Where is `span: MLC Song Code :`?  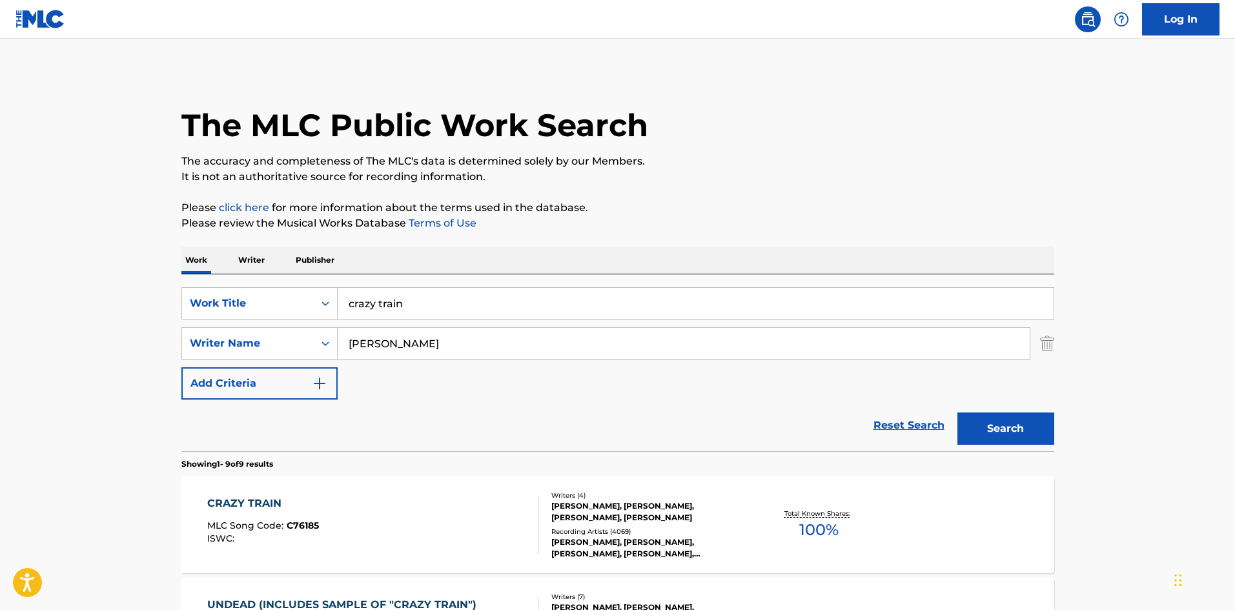
span: MLC Song Code : is located at coordinates (247, 526).